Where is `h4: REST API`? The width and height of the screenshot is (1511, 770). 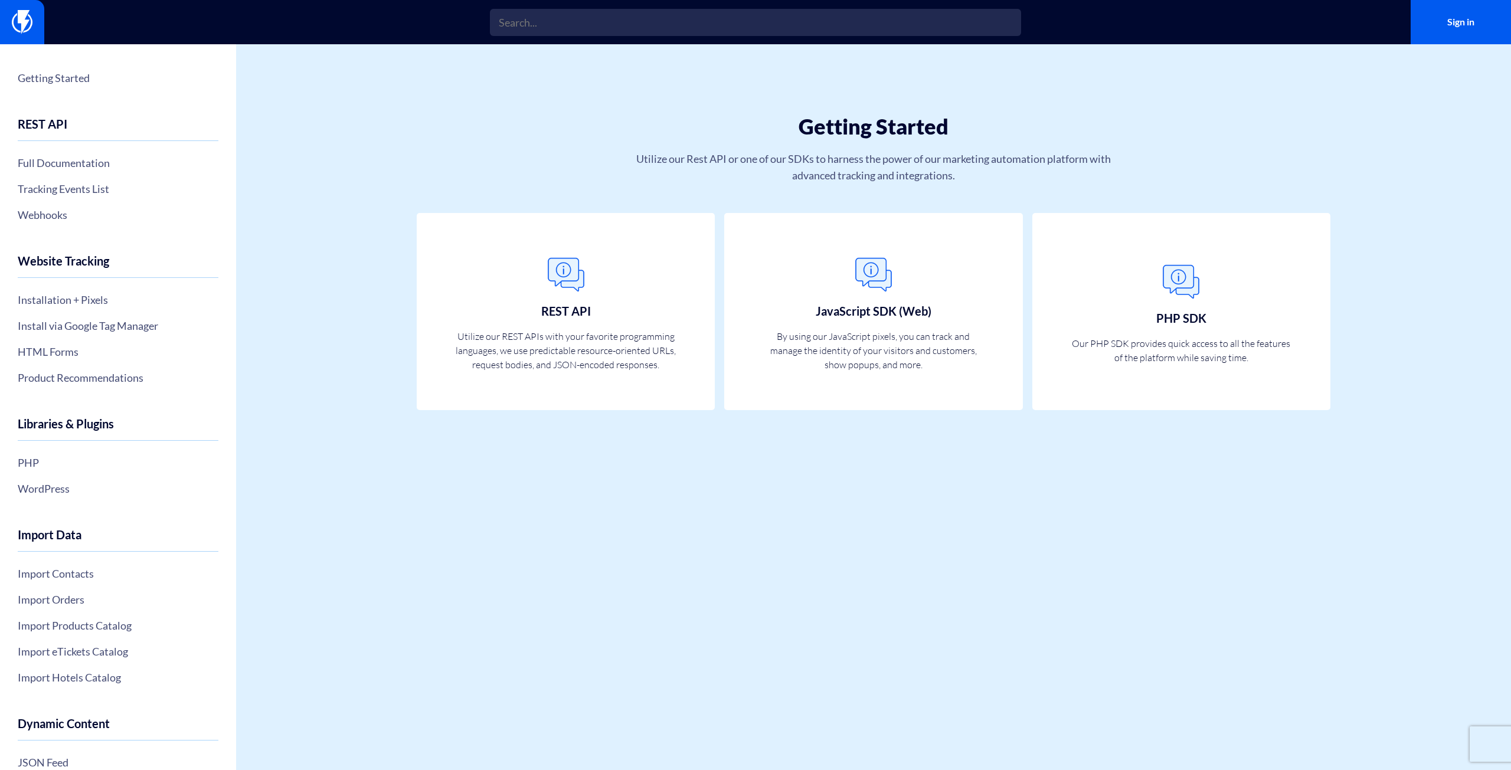
h4: REST API is located at coordinates (118, 129).